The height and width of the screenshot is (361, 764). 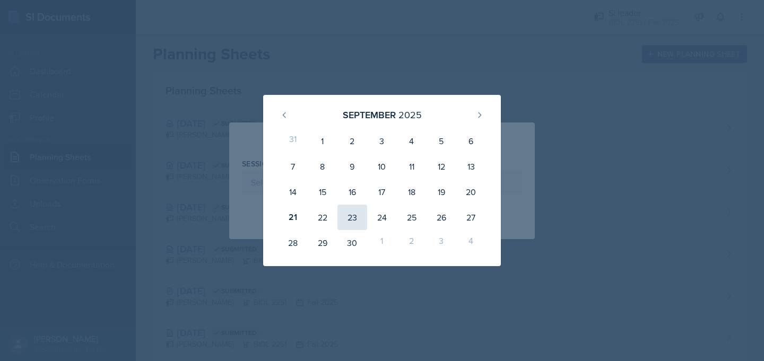 What do you see at coordinates (293, 218) in the screenshot?
I see `div: 21` at bounding box center [293, 218].